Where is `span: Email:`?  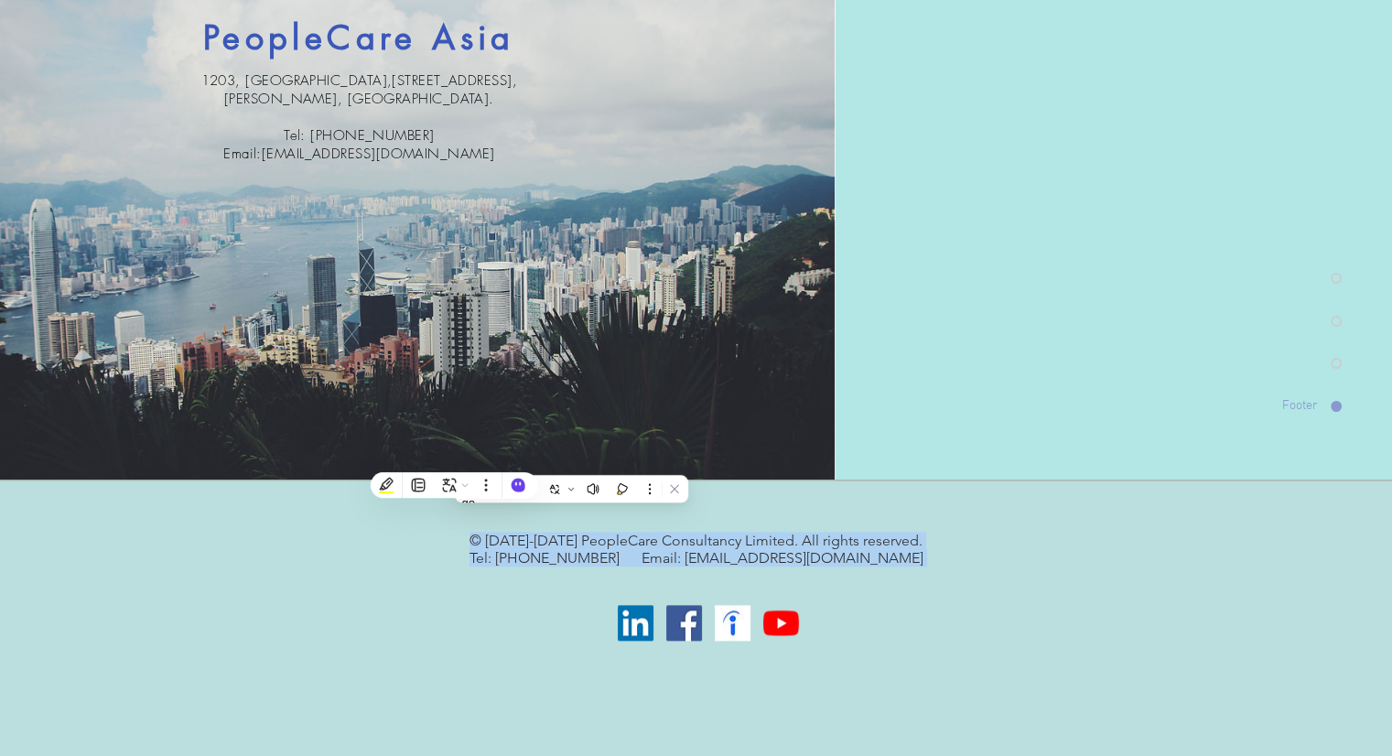
span: Email: is located at coordinates (359, 154).